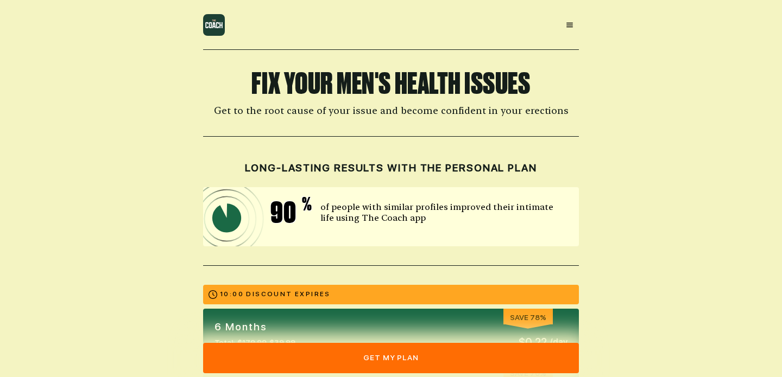 The height and width of the screenshot is (377, 782). I want to click on span: $179.99, so click(252, 343).